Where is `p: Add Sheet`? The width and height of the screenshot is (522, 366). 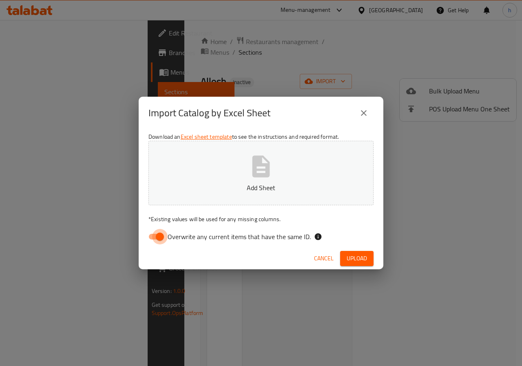 p: Add Sheet is located at coordinates (261, 188).